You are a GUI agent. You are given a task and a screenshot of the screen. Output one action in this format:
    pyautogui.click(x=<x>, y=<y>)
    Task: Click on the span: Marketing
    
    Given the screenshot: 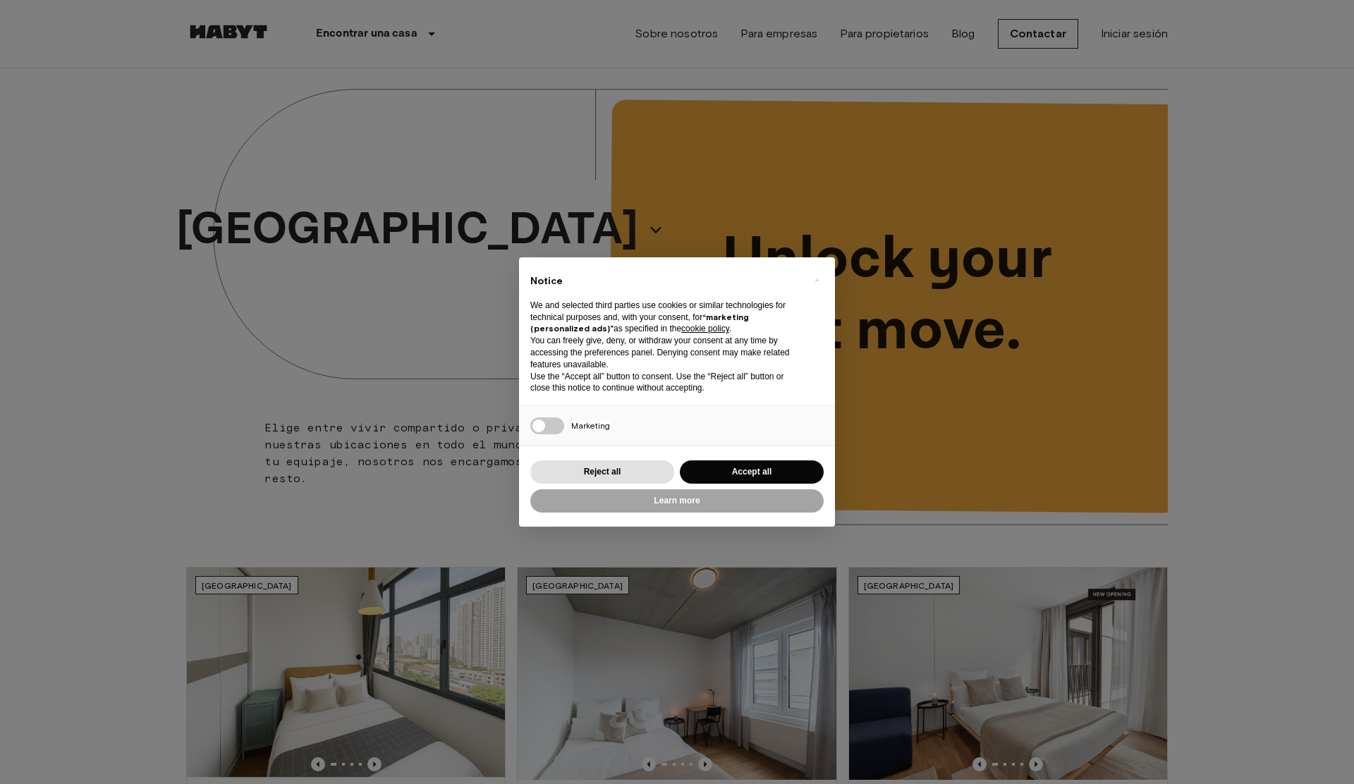 What is the action you would take?
    pyautogui.click(x=590, y=425)
    